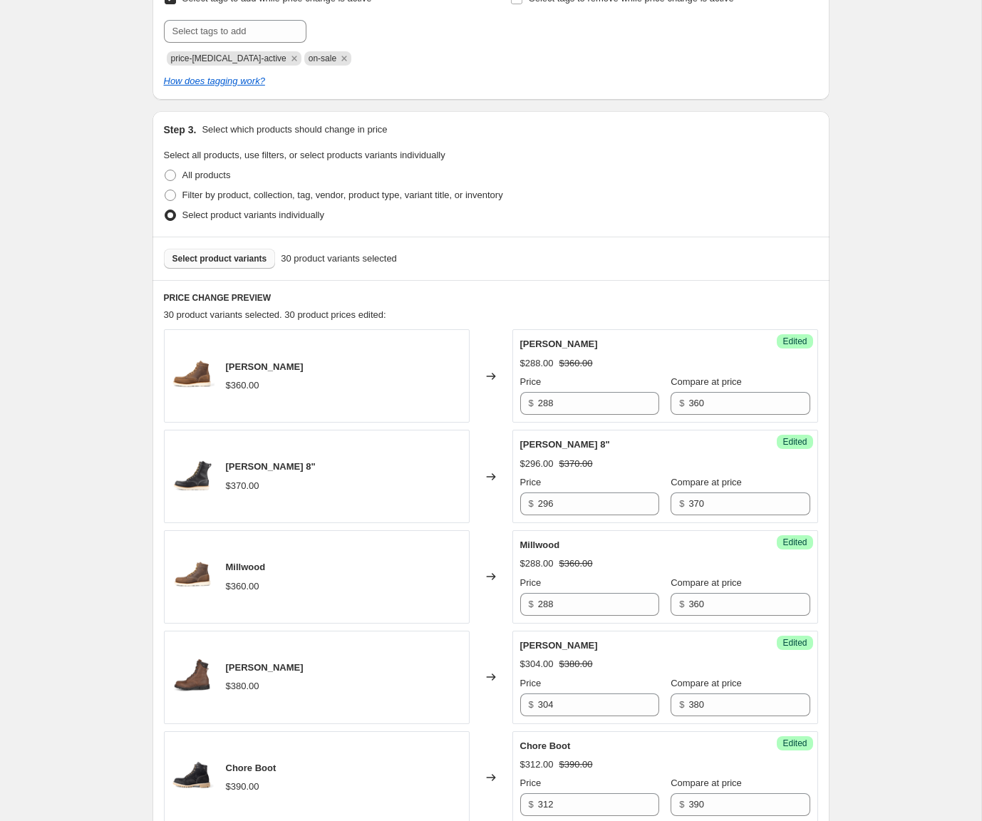 The height and width of the screenshot is (821, 982). I want to click on span: Select all products, use filters, or select products variants individually, so click(304, 155).